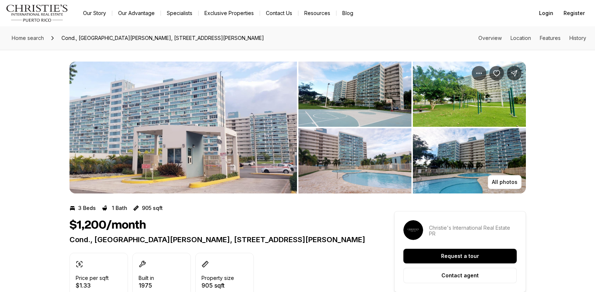 The width and height of the screenshot is (595, 292). Describe the element at coordinates (183, 127) in the screenshot. I see `li: 1 of 8` at that location.